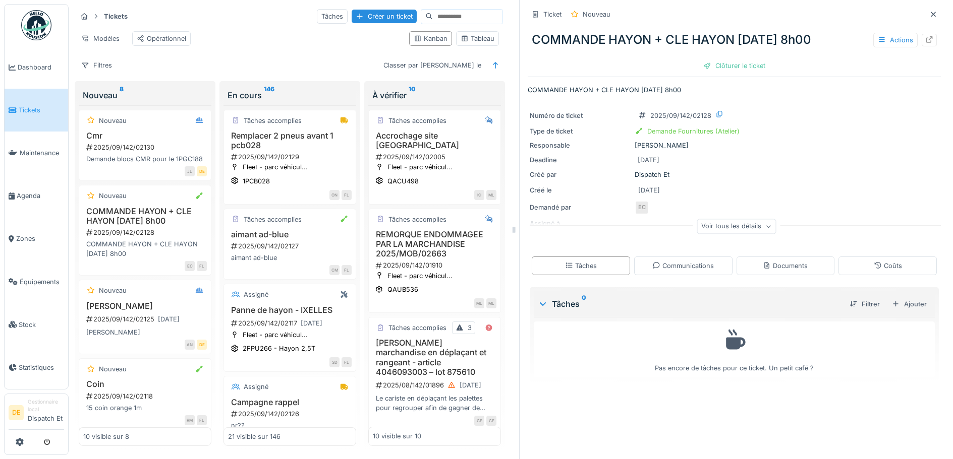 The width and height of the screenshot is (953, 459). I want to click on span: Statistiques, so click(41, 368).